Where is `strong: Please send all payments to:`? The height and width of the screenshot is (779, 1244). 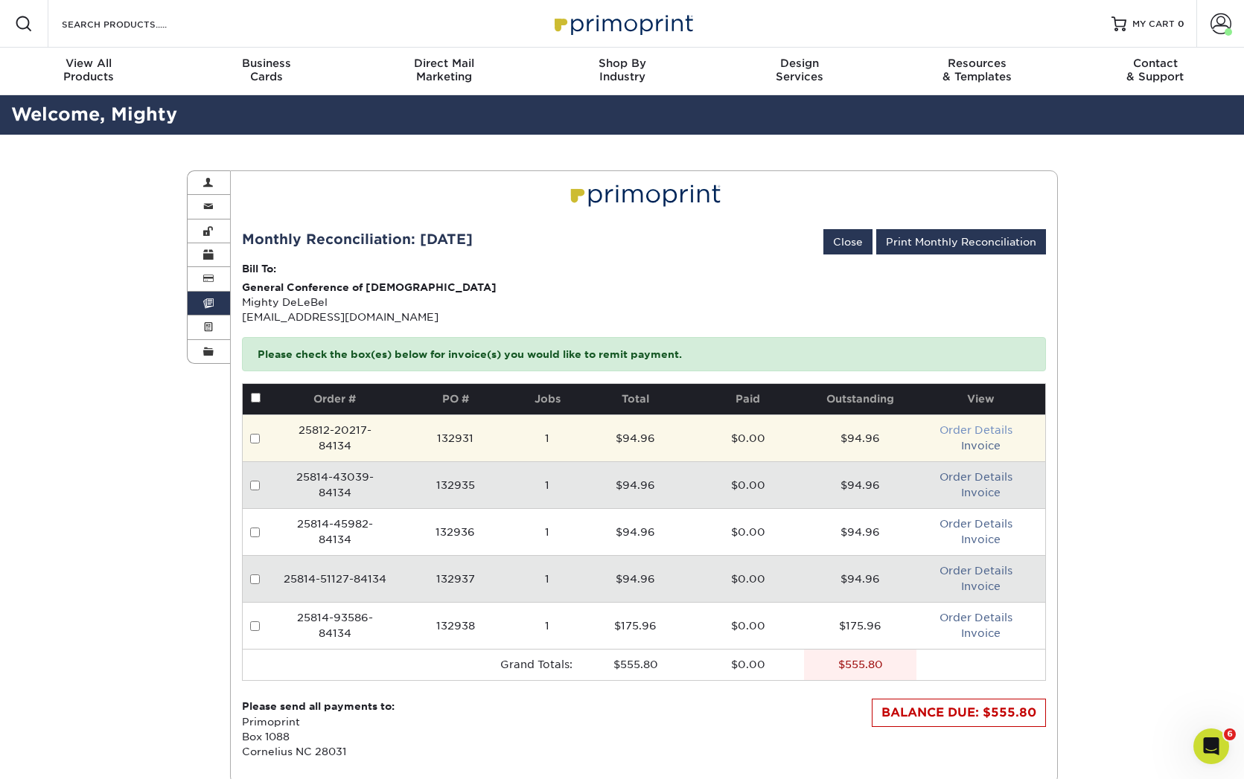 strong: Please send all payments to: is located at coordinates (318, 706).